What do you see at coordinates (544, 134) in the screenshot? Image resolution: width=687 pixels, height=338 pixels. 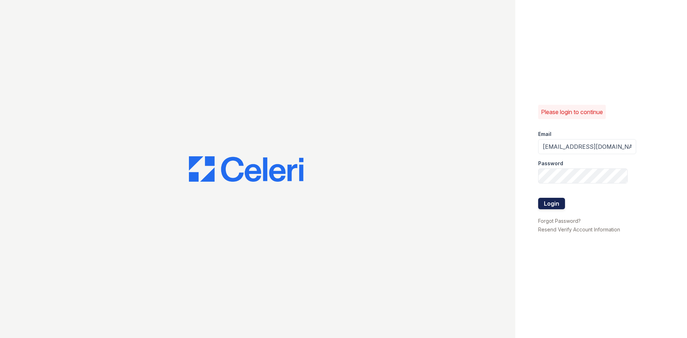 I see `label: Email` at bounding box center [544, 134].